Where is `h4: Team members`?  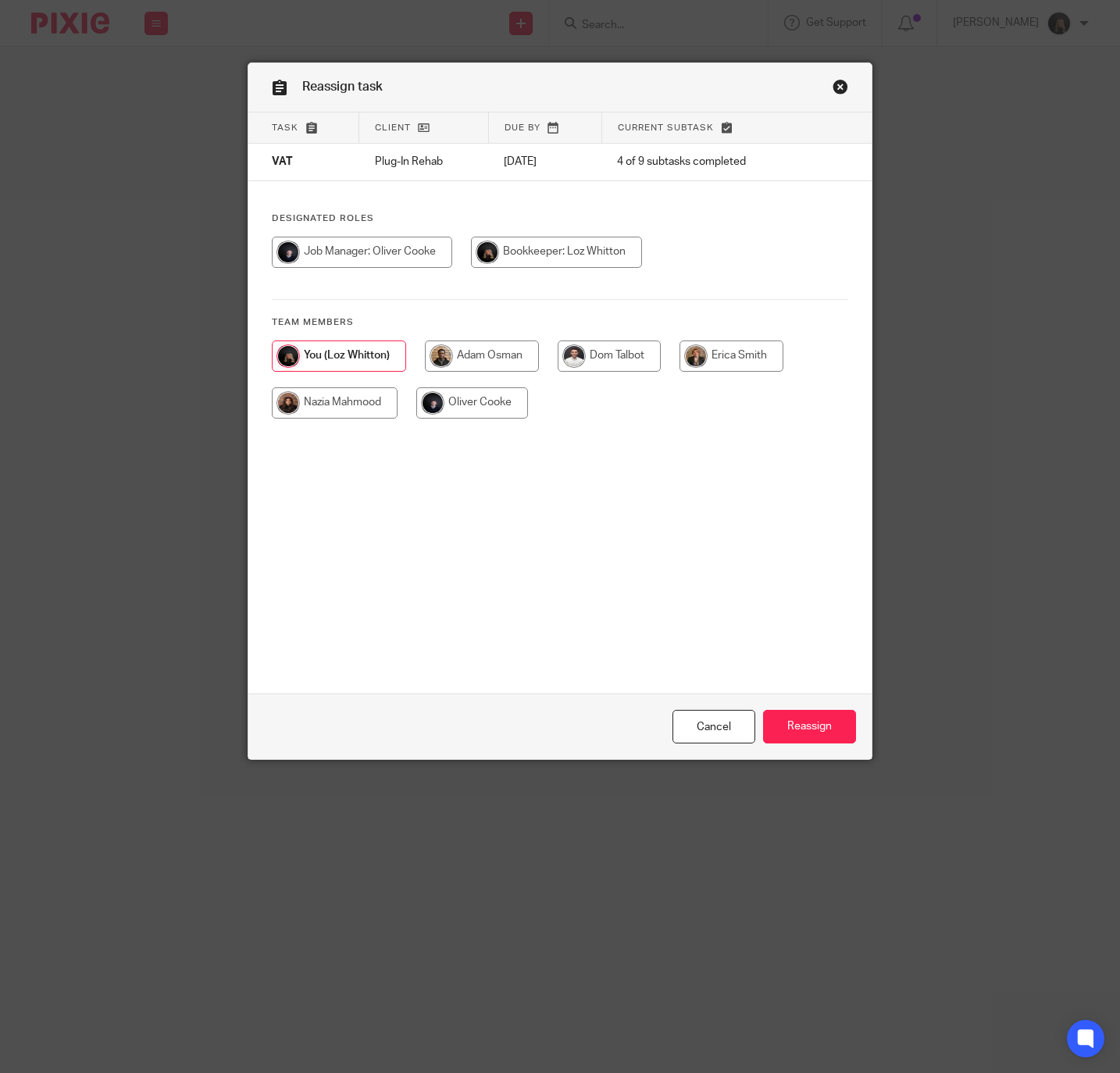
h4: Team members is located at coordinates (560, 323).